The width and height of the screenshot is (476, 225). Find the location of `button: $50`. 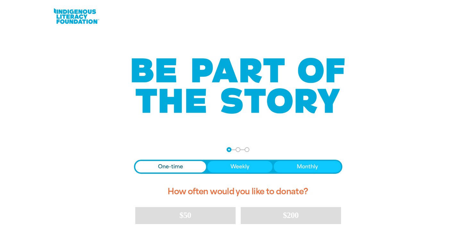

button: $50 is located at coordinates (185, 216).